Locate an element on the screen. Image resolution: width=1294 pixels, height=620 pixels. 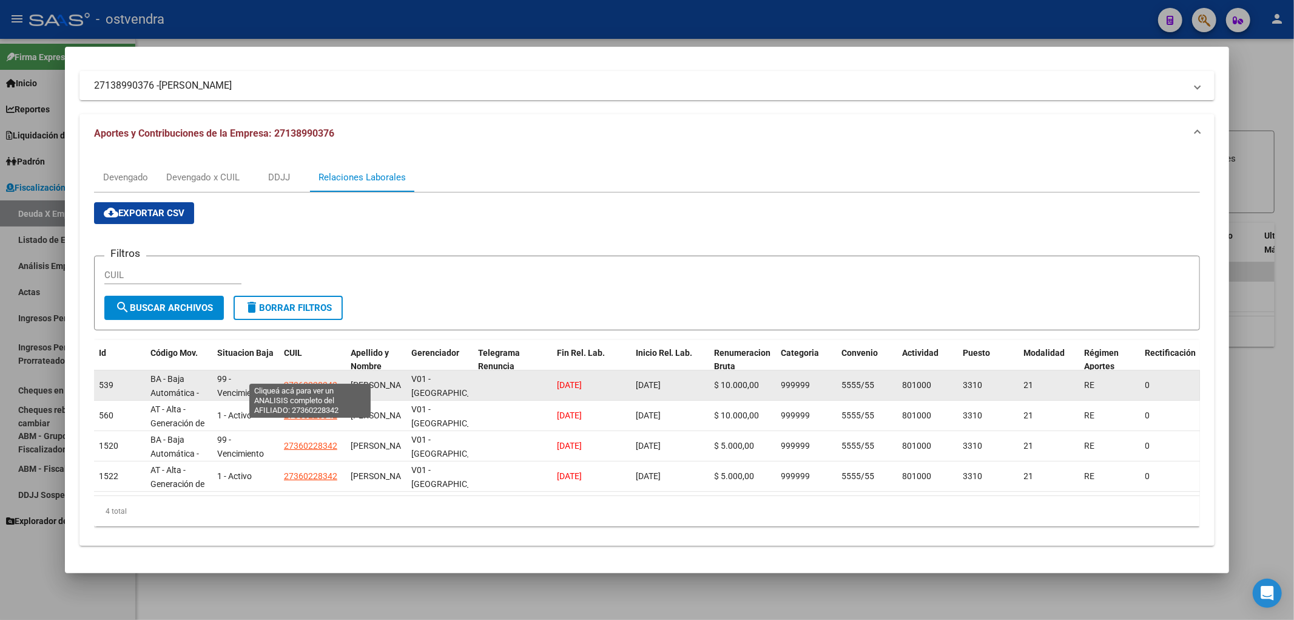
span: Actividad is located at coordinates (921, 353).